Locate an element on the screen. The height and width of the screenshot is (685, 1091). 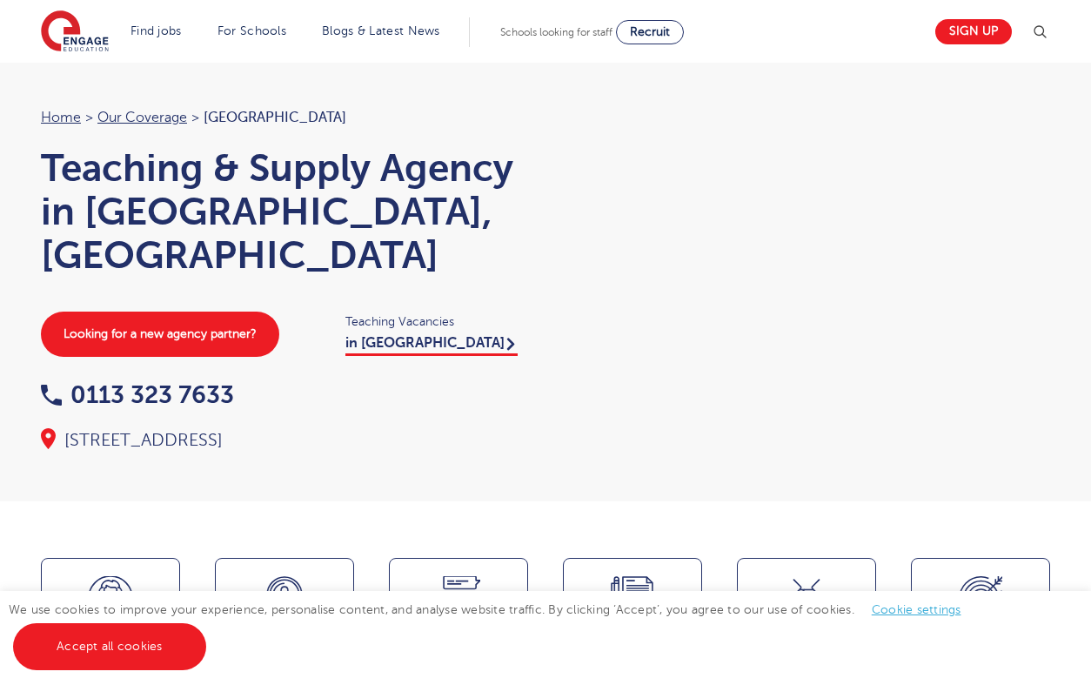
span: Recruit is located at coordinates (650, 31).